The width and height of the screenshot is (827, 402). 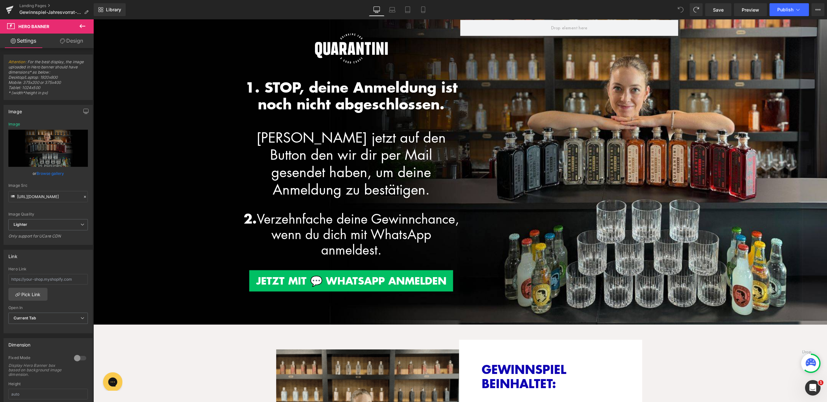 What do you see at coordinates (48, 308) in the screenshot?
I see `div: Open In` at bounding box center [48, 308].